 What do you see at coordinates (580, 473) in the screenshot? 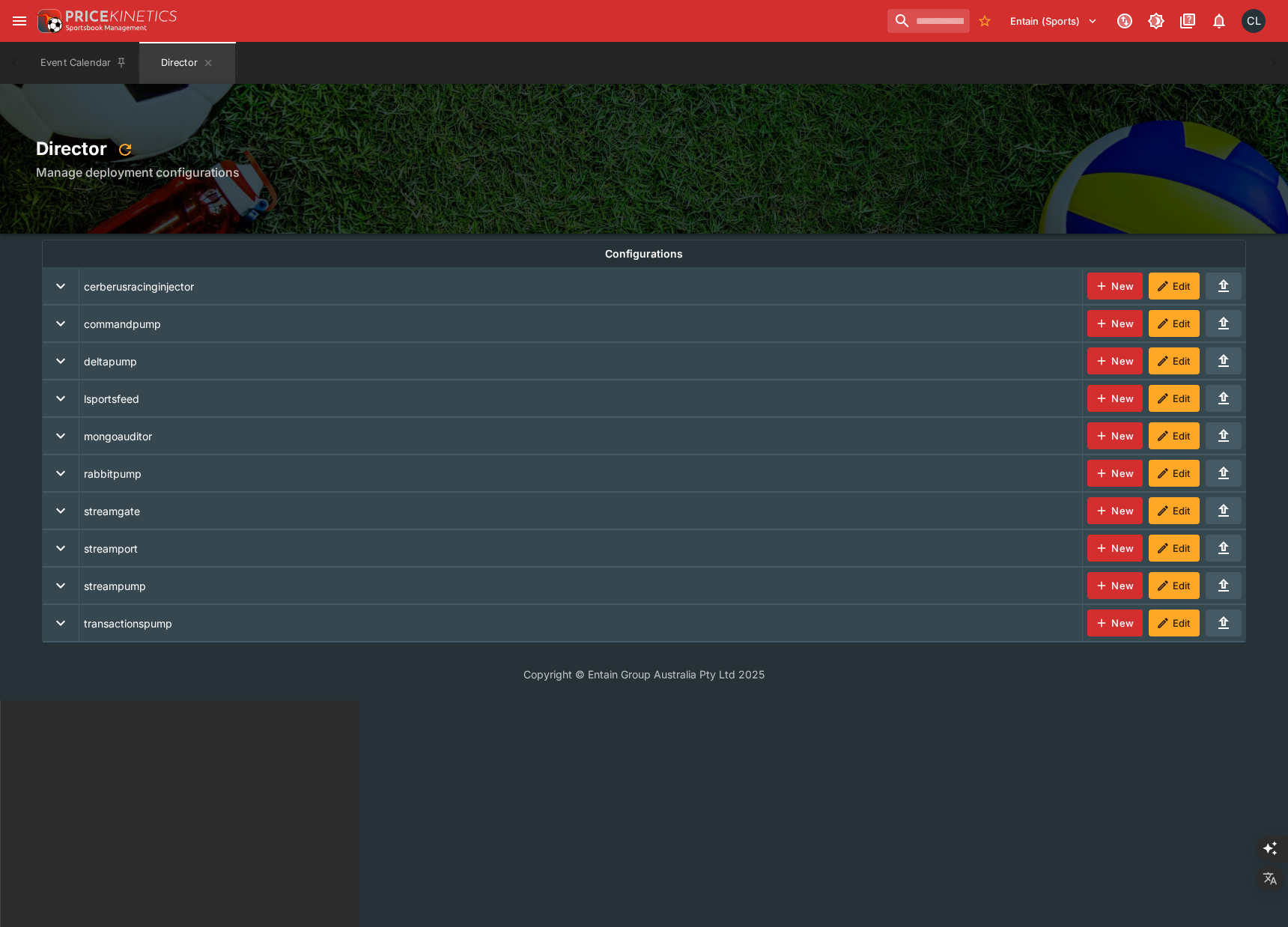
I see `td: rabbitpump` at bounding box center [580, 473].